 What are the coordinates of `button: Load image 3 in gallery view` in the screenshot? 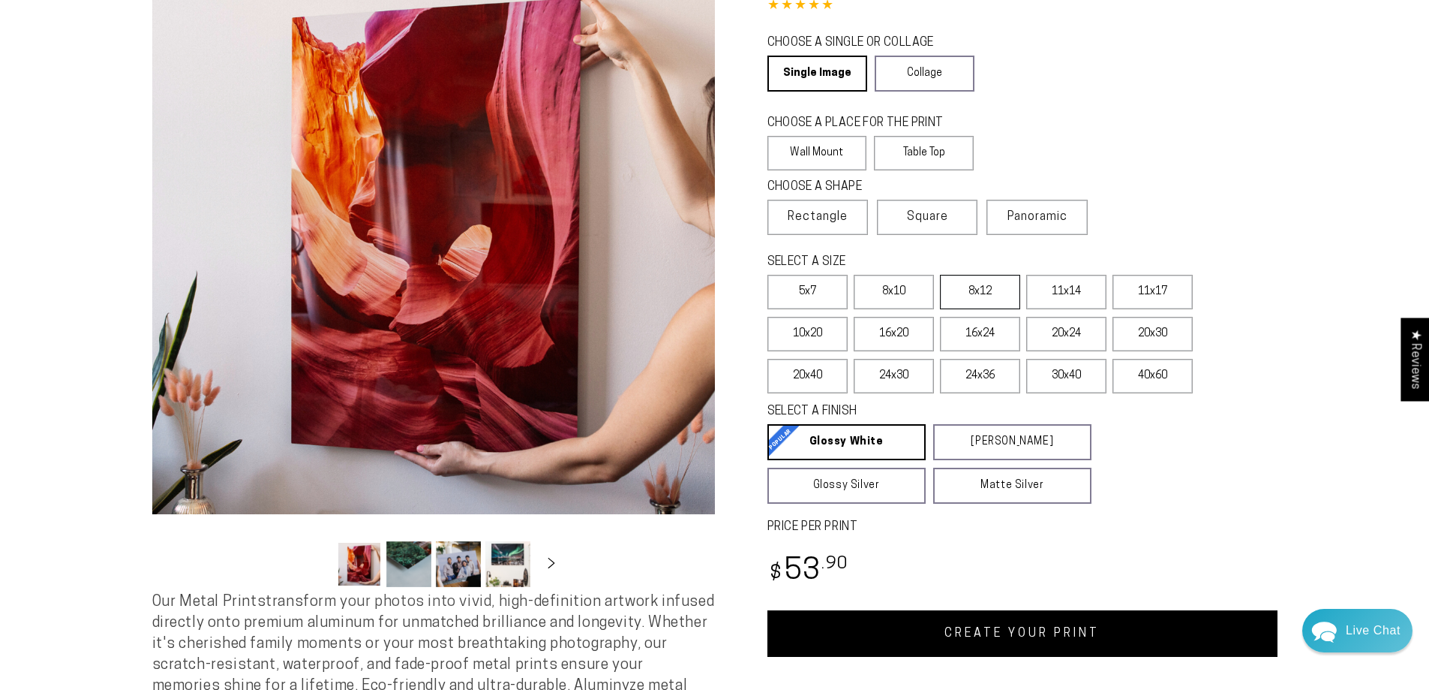 It's located at (458, 564).